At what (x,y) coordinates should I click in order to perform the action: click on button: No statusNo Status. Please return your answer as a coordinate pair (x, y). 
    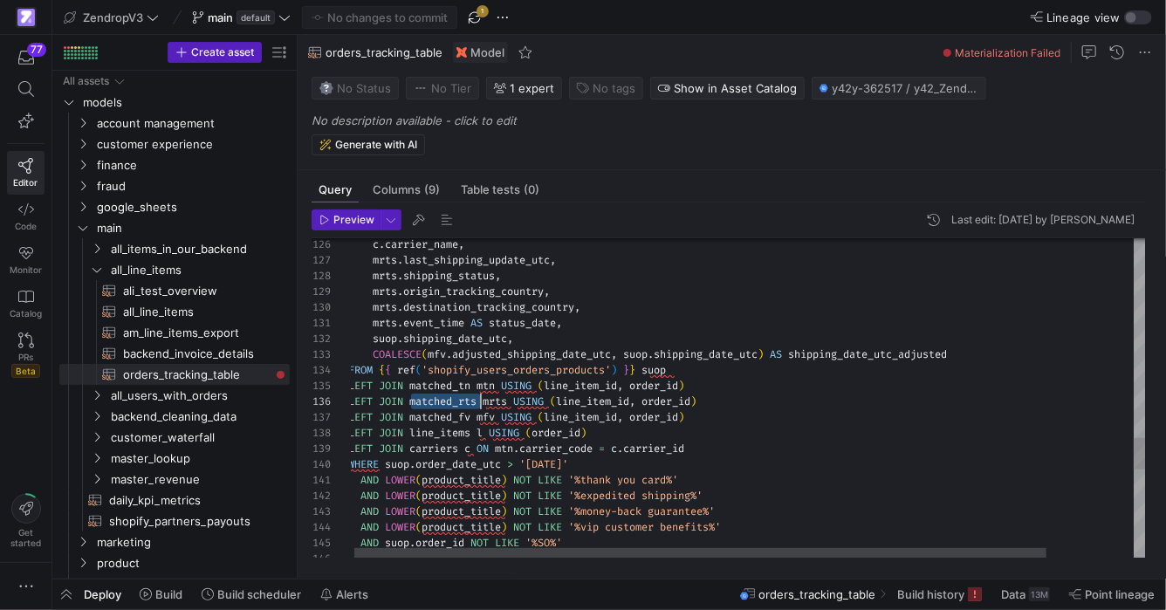
    Looking at the image, I should click on (355, 88).